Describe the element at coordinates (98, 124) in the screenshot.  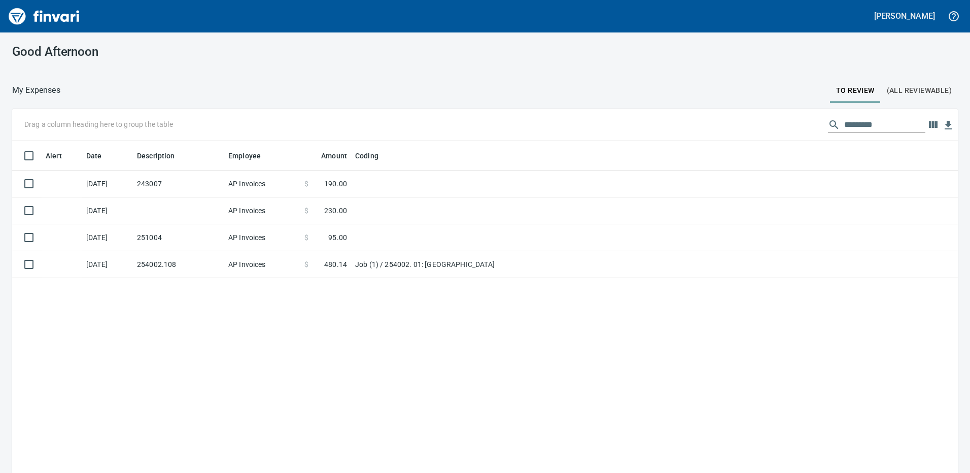
I see `p: Drag a column heading here to group the table` at that location.